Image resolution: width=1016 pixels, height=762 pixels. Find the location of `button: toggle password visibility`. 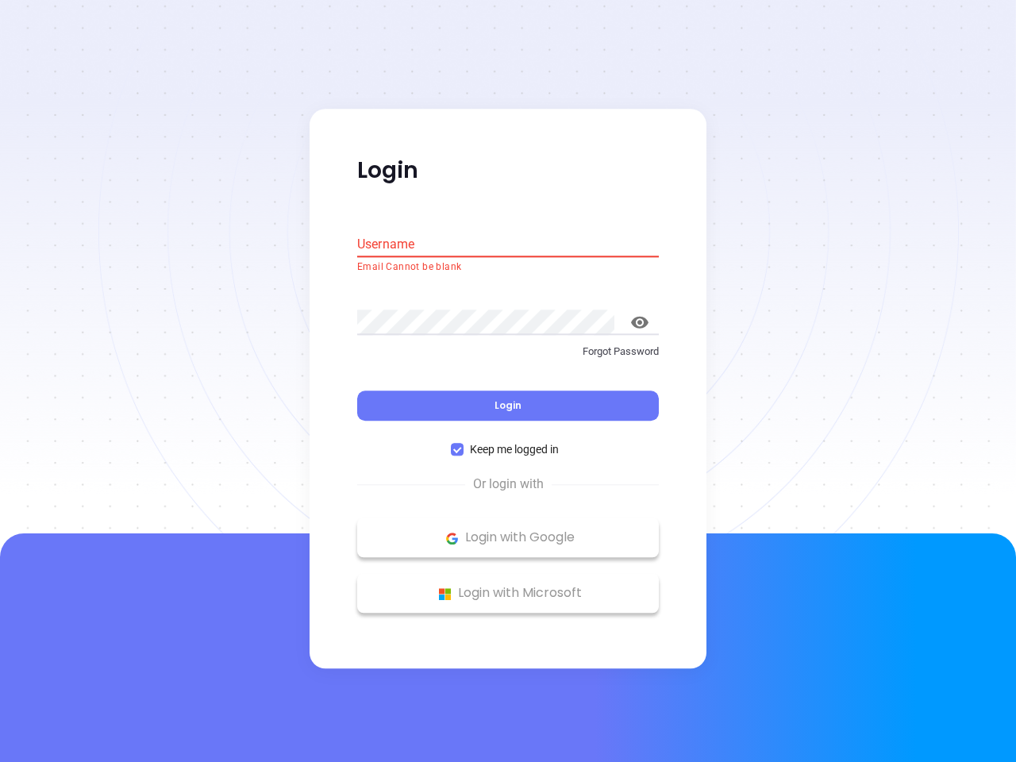

button: toggle password visibility is located at coordinates (640, 322).